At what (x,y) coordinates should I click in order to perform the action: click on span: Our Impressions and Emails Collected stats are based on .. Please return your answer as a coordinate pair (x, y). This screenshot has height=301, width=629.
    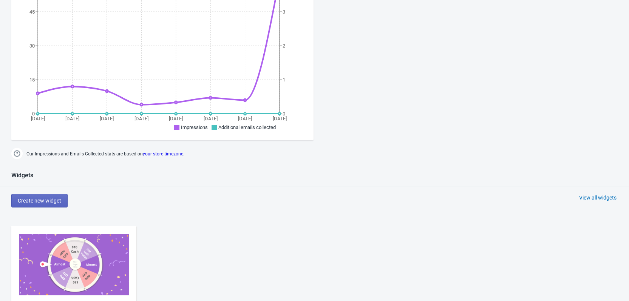
    Looking at the image, I should click on (105, 154).